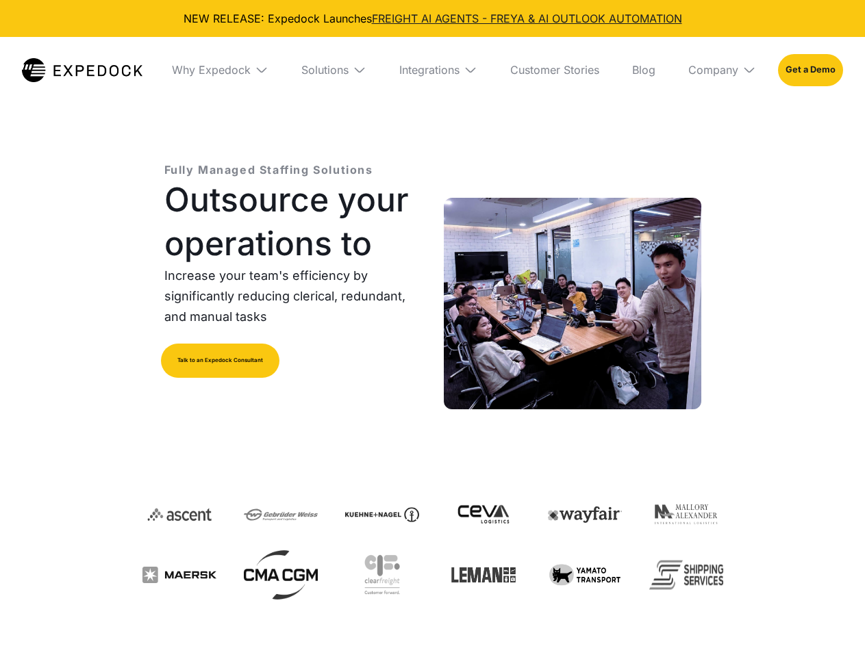 This screenshot has height=657, width=865. I want to click on a: Blog, so click(644, 70).